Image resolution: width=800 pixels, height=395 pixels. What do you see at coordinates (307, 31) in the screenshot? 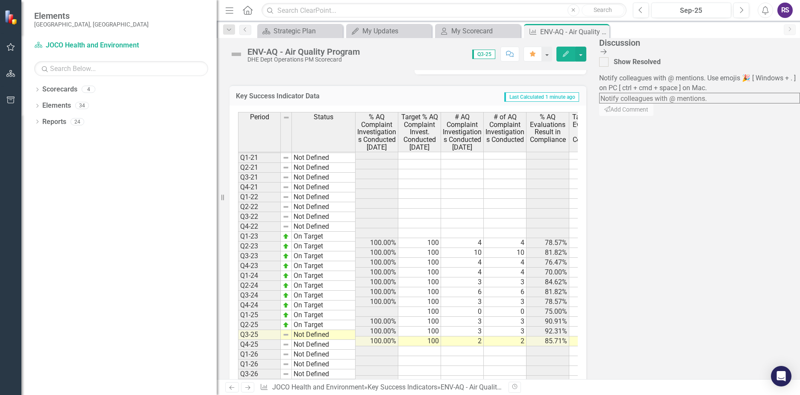
I see `div: Strategic Plan` at bounding box center [307, 31].